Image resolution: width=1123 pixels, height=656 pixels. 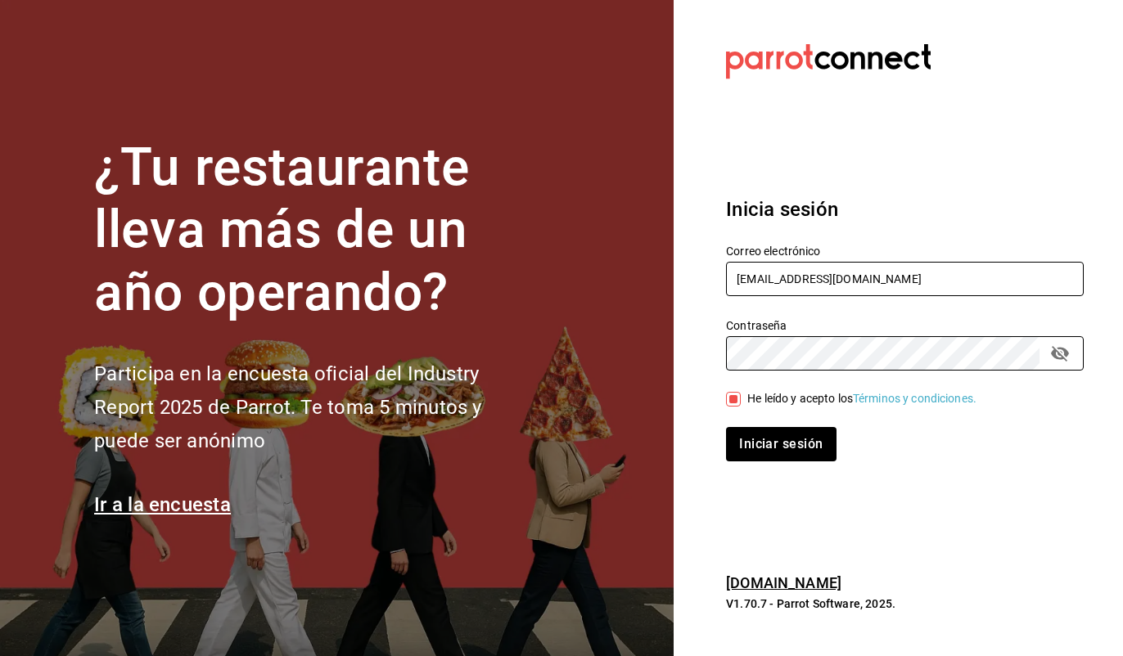 What do you see at coordinates (862, 399) in the screenshot?
I see `div: He leído y acepto los` at bounding box center [862, 399].